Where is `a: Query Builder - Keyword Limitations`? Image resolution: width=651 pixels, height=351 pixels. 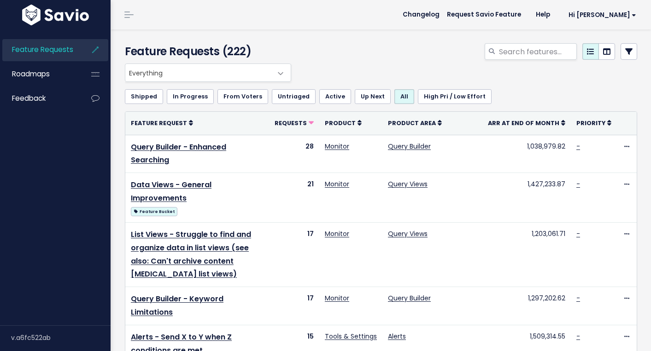
a: Query Builder - Keyword Limitations is located at coordinates (177, 306).